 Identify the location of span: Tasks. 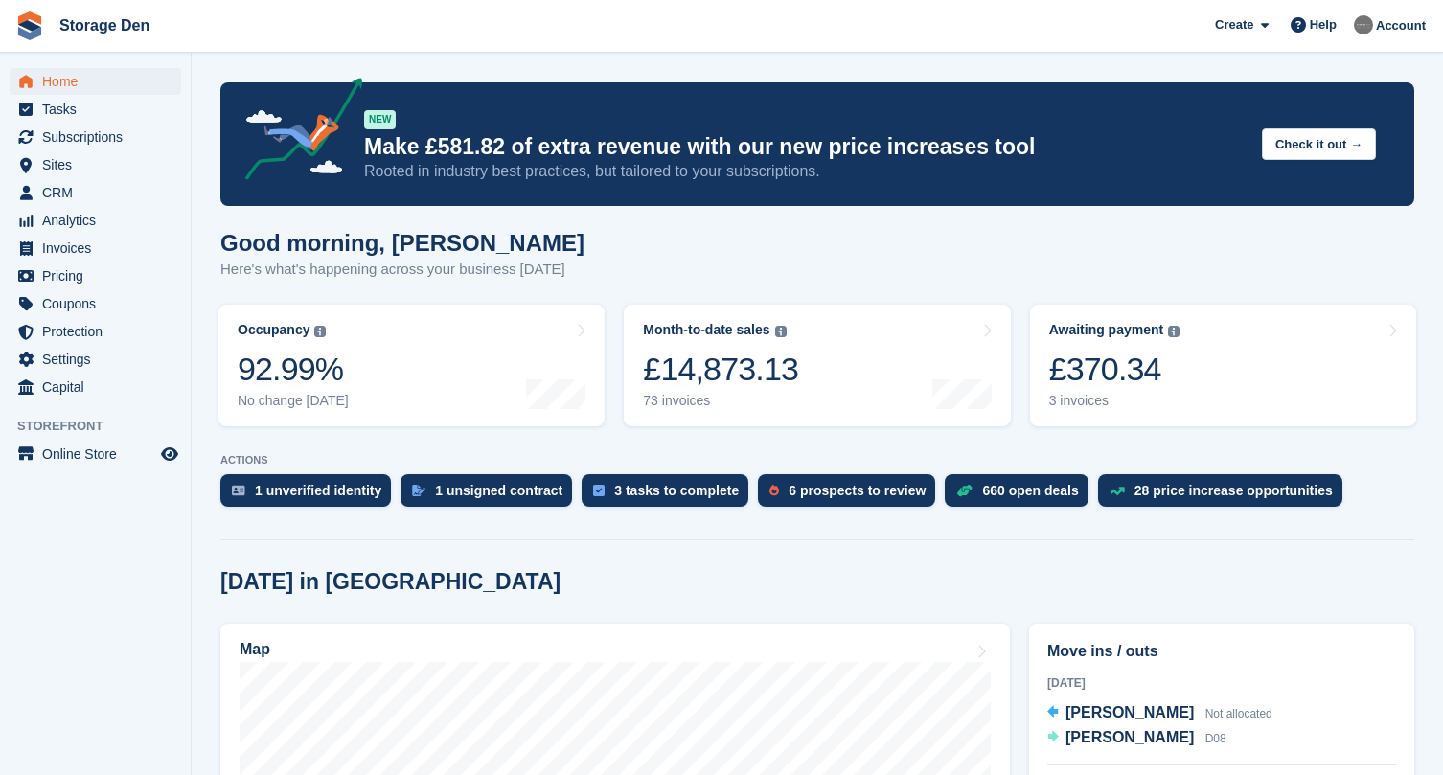
(100, 109).